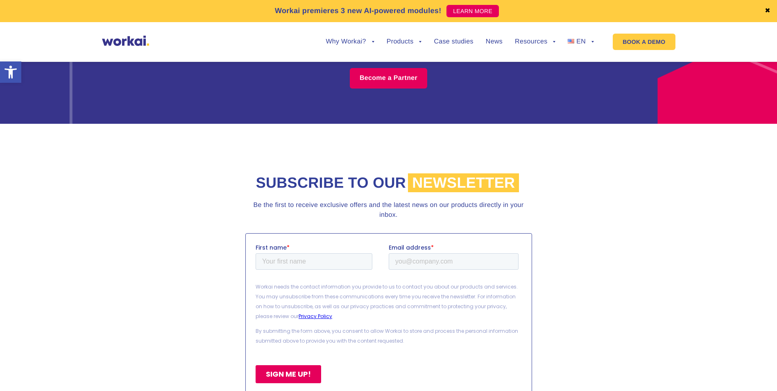  Describe the element at coordinates (388, 78) in the screenshot. I see `a: Become a Partner` at that location.